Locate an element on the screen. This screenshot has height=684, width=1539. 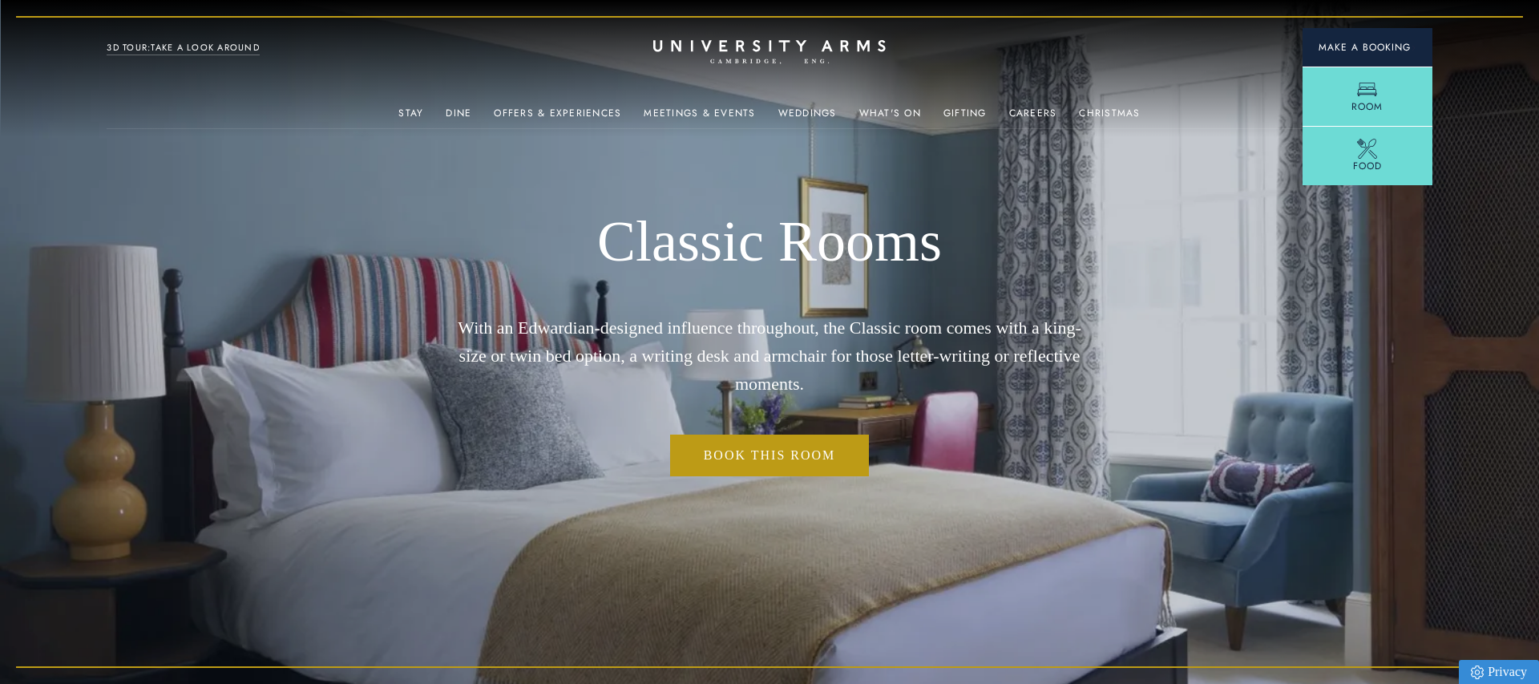
button: Make a BookingArrow icon is located at coordinates (1367, 47).